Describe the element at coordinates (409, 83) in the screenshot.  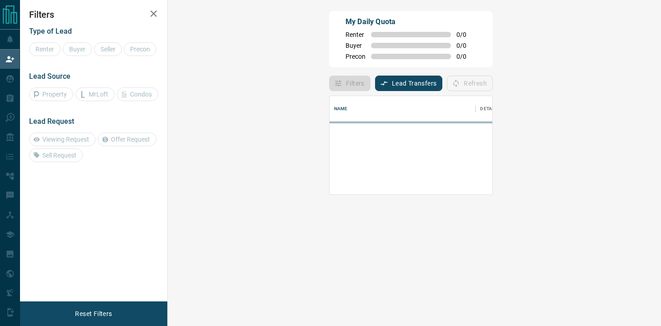
I see `button: Lead Transfers` at that location.